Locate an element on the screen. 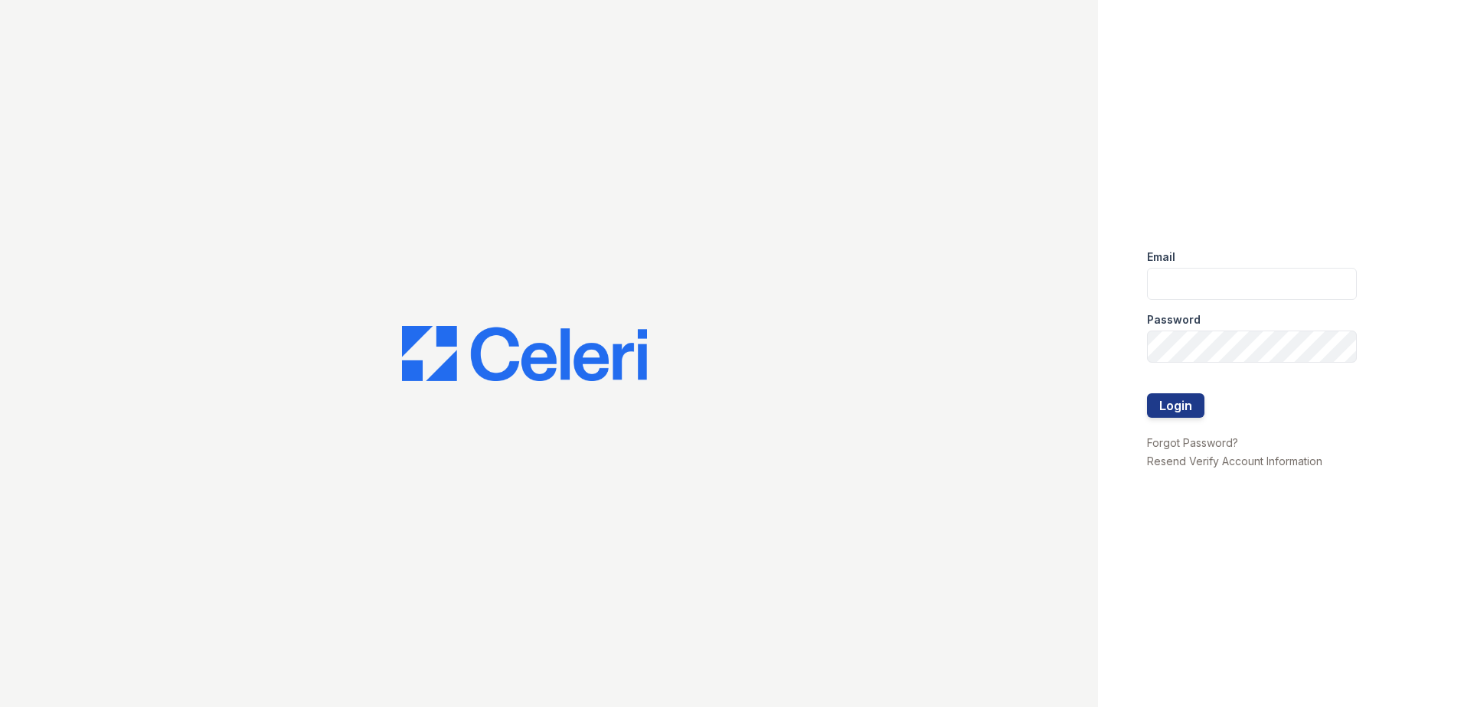  img: CE_Logo_Blue-a8612792a0a2168367f1c8372b55b34899dd931a85d93a1a3d3e32e68fde9ad4.png is located at coordinates (524, 354).